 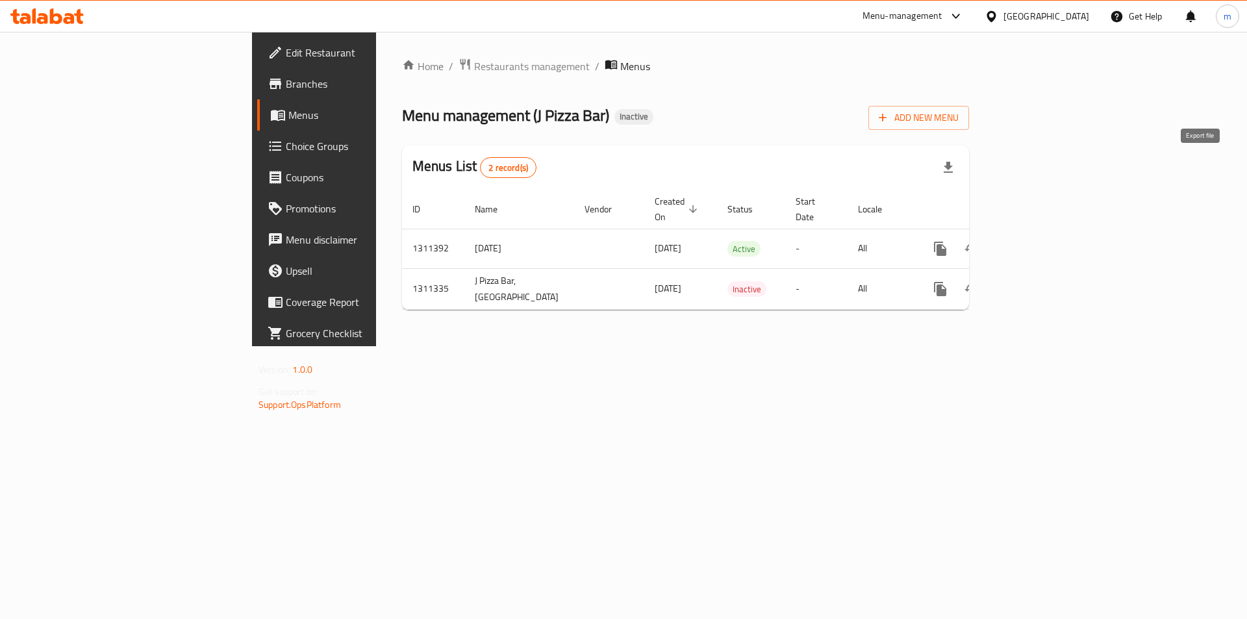 I want to click on a: Promotions, so click(x=358, y=208).